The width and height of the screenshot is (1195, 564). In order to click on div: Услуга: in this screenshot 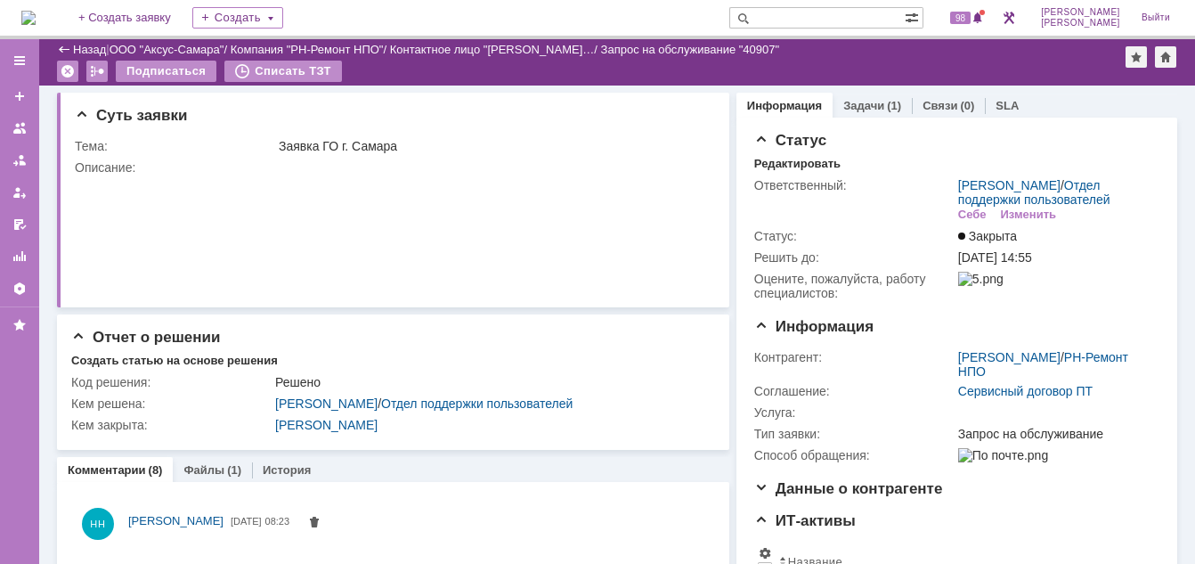, I will do `click(854, 412)`.